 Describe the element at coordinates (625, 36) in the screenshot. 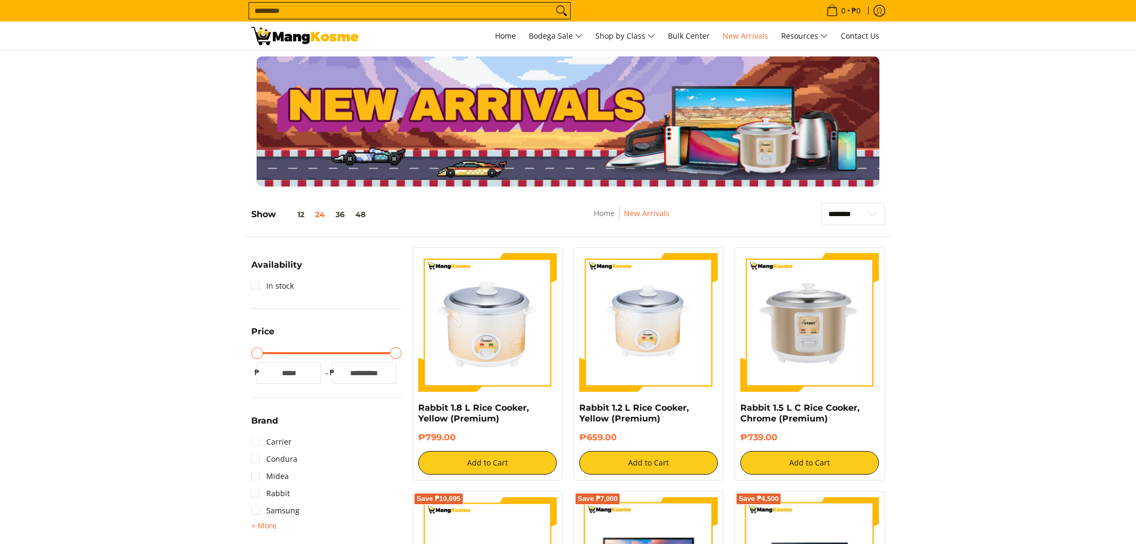

I see `a: Shop by Class` at that location.